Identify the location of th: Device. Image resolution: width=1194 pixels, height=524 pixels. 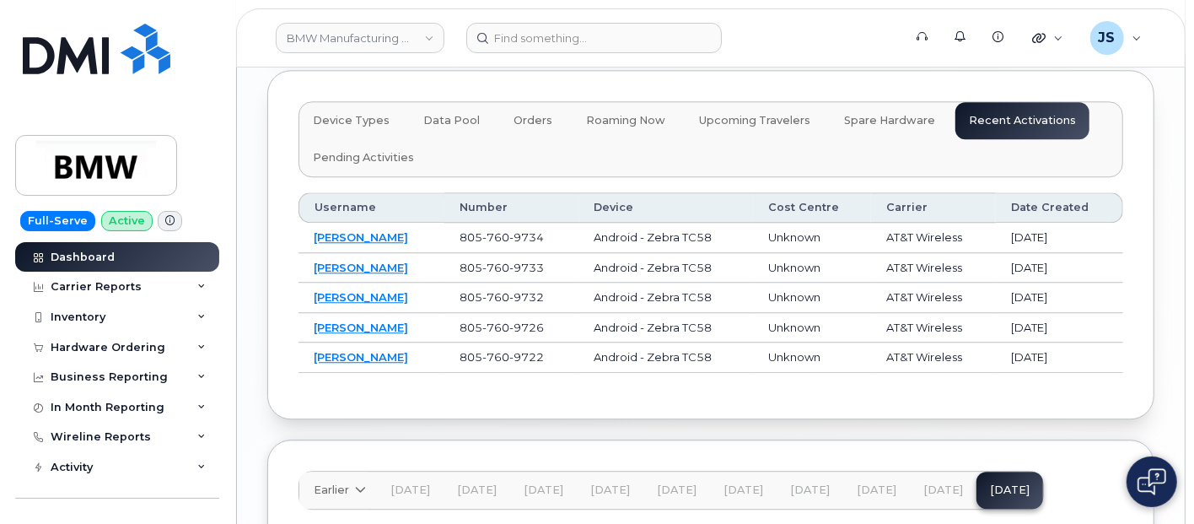
(666, 208).